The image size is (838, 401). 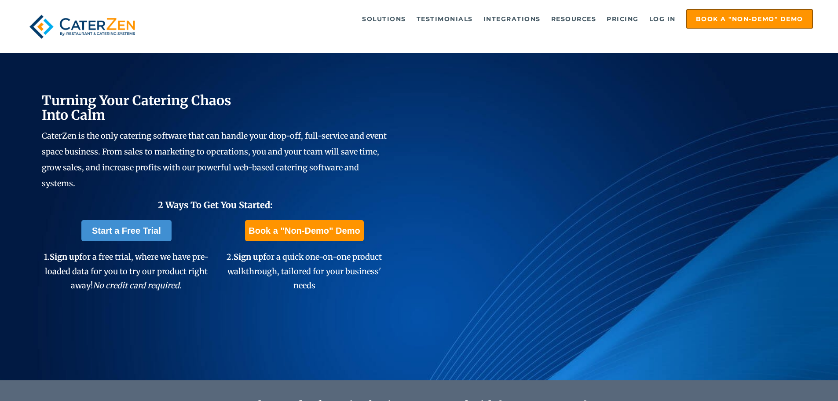 What do you see at coordinates (384, 19) in the screenshot?
I see `a: Solutions` at bounding box center [384, 19].